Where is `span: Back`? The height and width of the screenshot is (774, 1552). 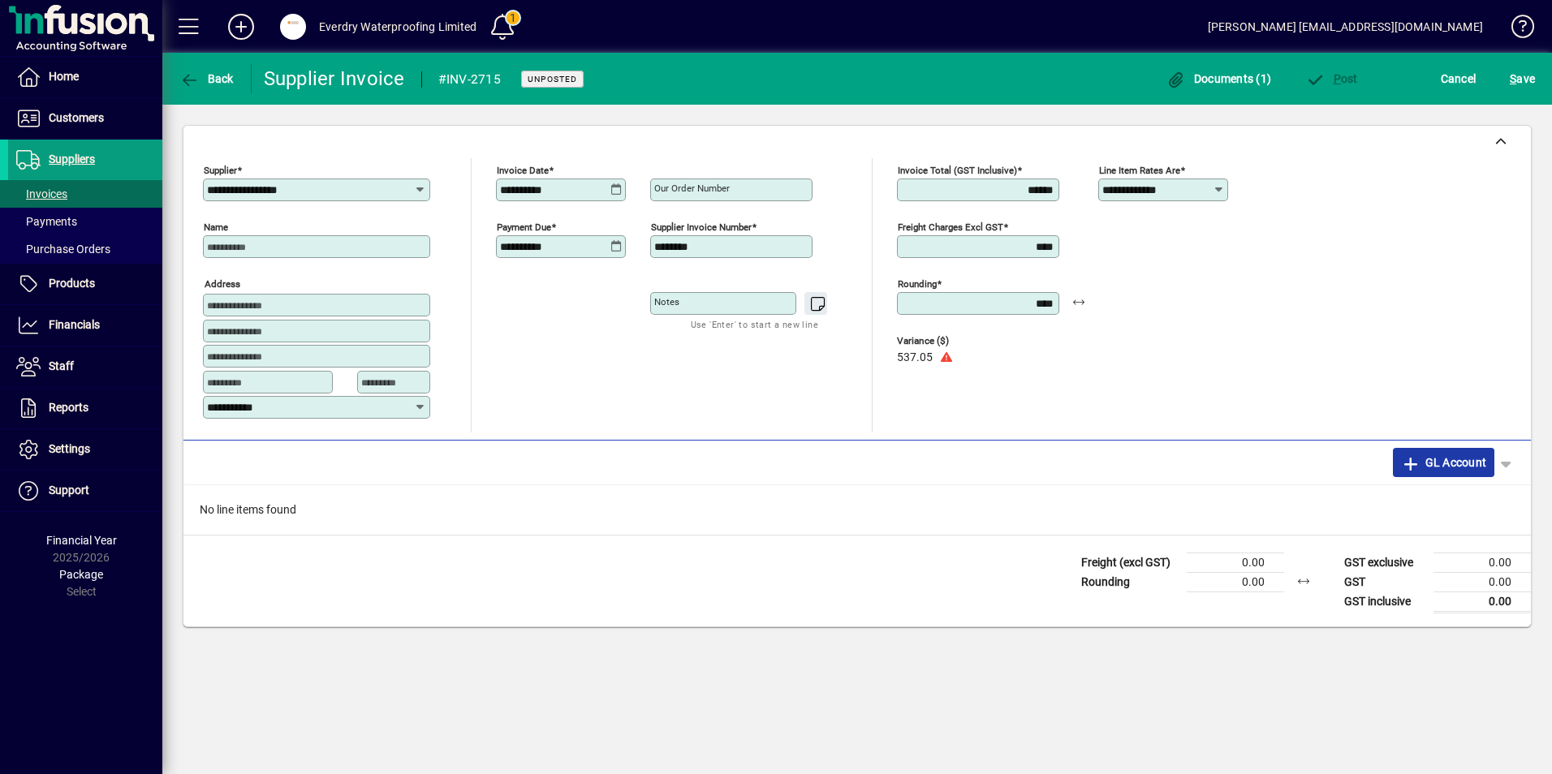
span: Back is located at coordinates (206, 79).